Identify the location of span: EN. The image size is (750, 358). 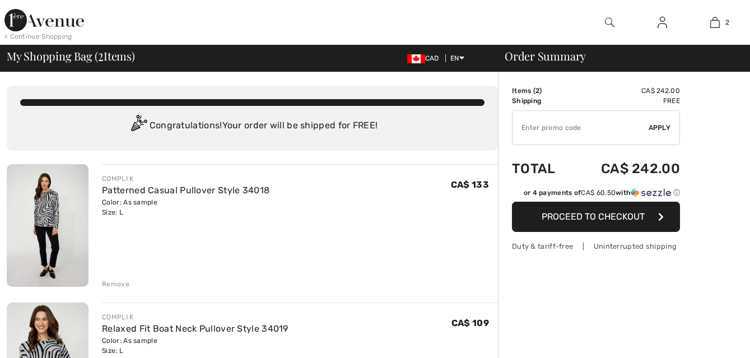
(457, 58).